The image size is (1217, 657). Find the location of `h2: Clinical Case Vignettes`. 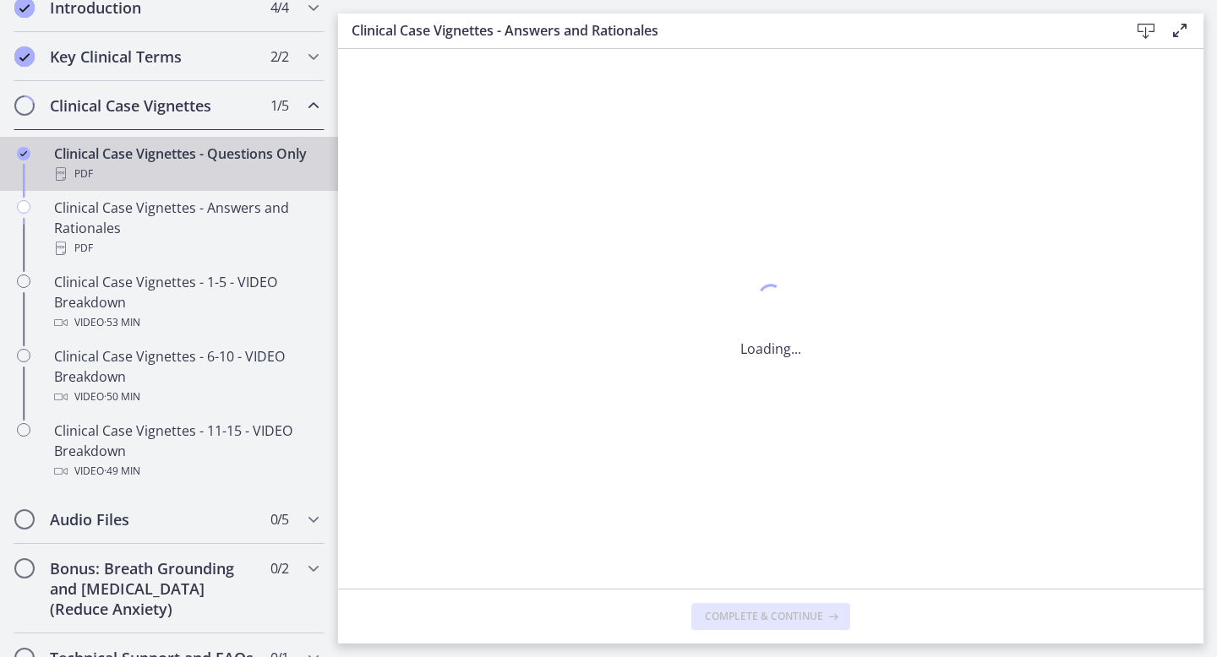

h2: Clinical Case Vignettes is located at coordinates (153, 106).